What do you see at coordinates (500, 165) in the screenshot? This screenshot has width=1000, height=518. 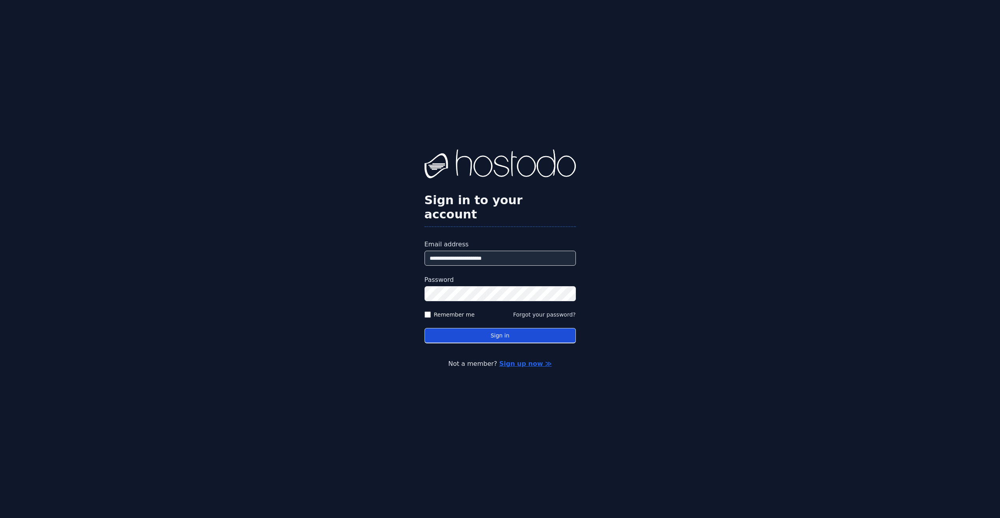 I see `img: Hostodo` at bounding box center [500, 165].